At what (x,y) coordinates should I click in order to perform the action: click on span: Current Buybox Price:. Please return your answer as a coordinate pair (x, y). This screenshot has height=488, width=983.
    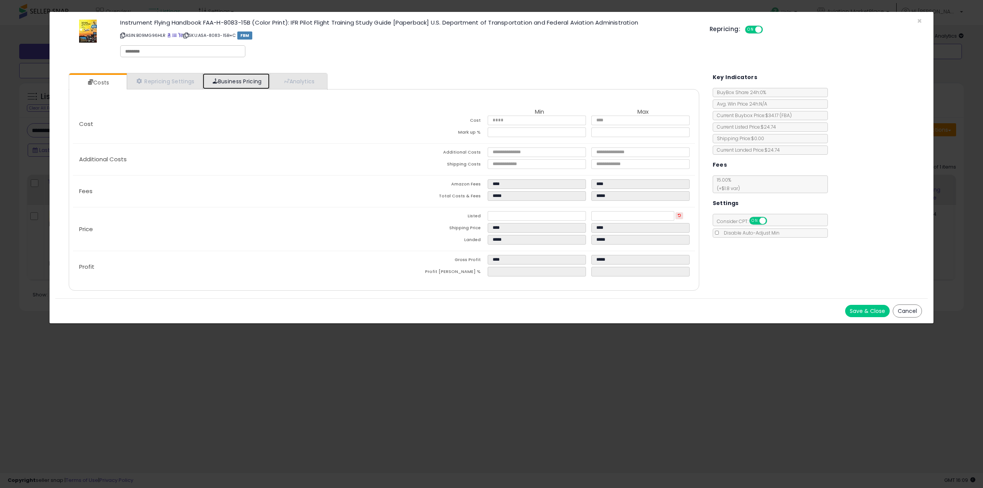
    Looking at the image, I should click on (753, 115).